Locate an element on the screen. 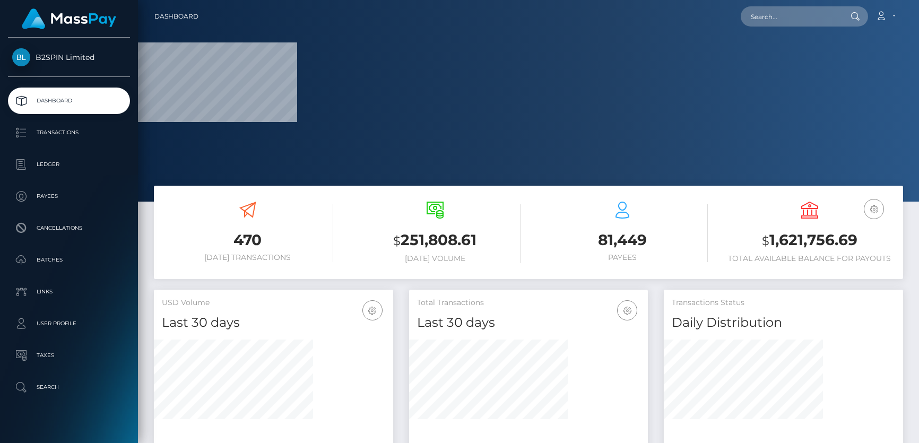 Image resolution: width=919 pixels, height=443 pixels. p: Dashboard is located at coordinates (69, 101).